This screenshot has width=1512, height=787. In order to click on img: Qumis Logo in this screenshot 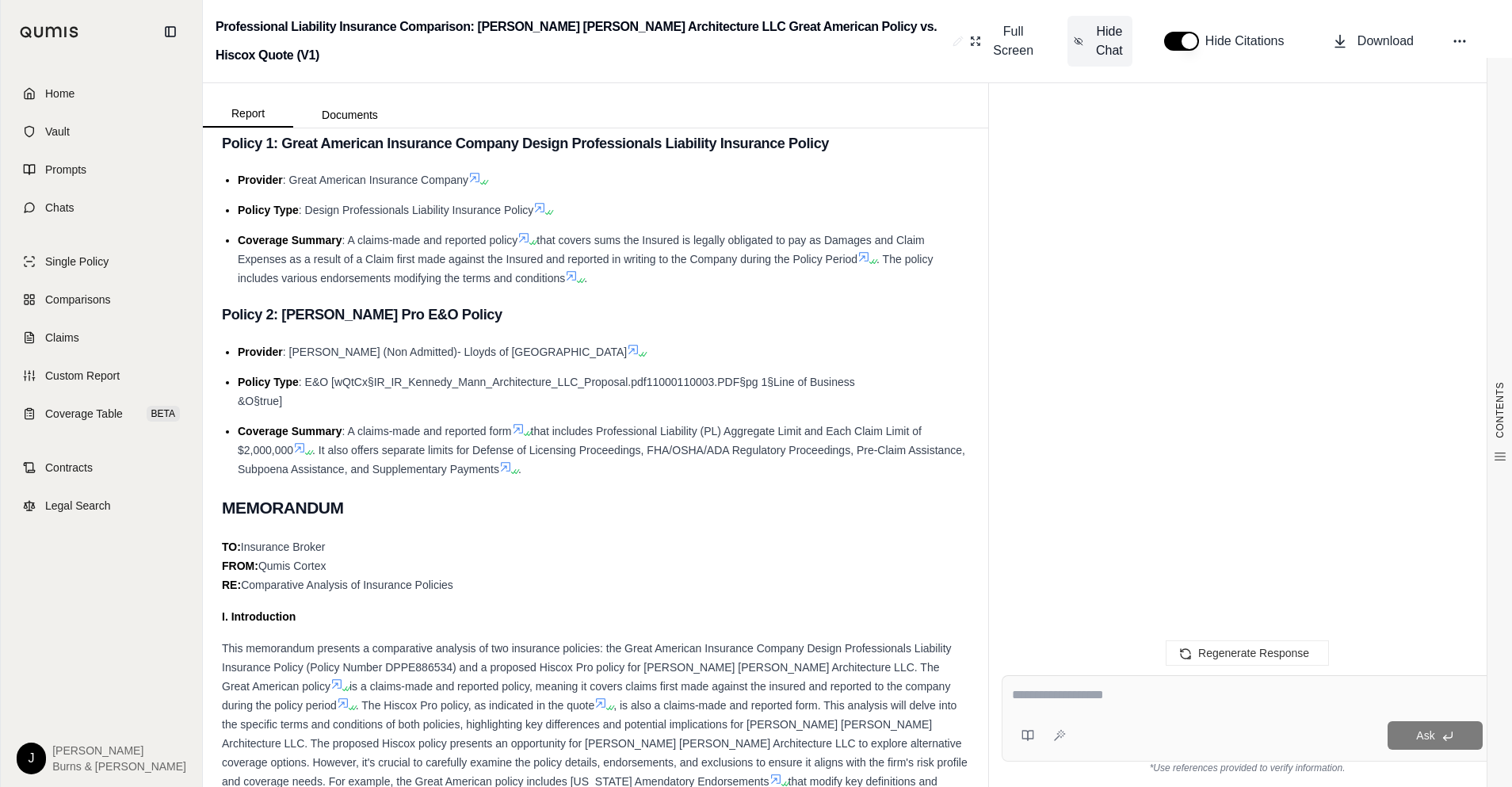, I will do `click(49, 32)`.